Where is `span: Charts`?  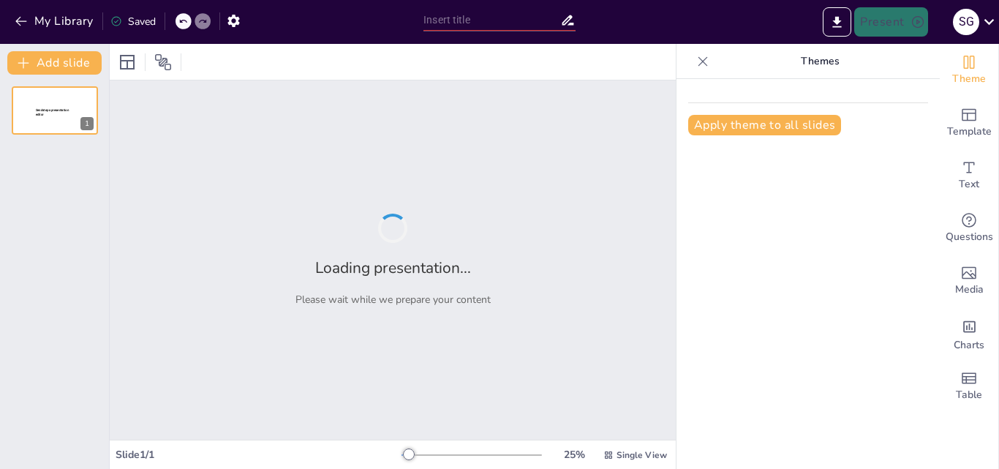 span: Charts is located at coordinates (969, 345).